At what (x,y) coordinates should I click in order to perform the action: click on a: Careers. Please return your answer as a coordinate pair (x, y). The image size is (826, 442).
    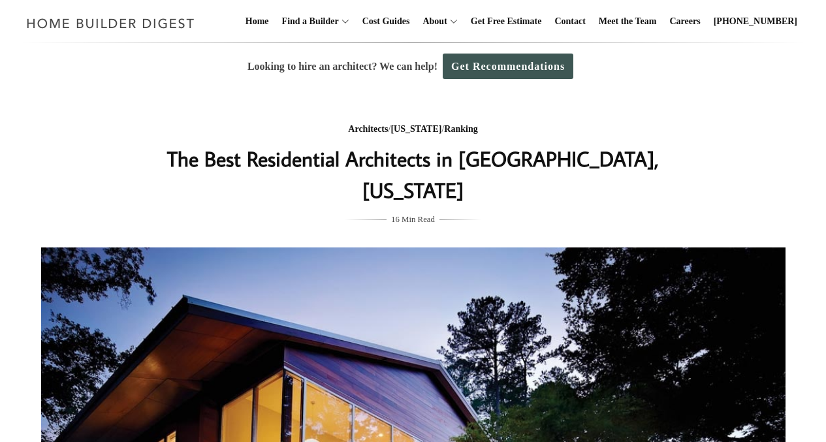
    Looking at the image, I should click on (685, 22).